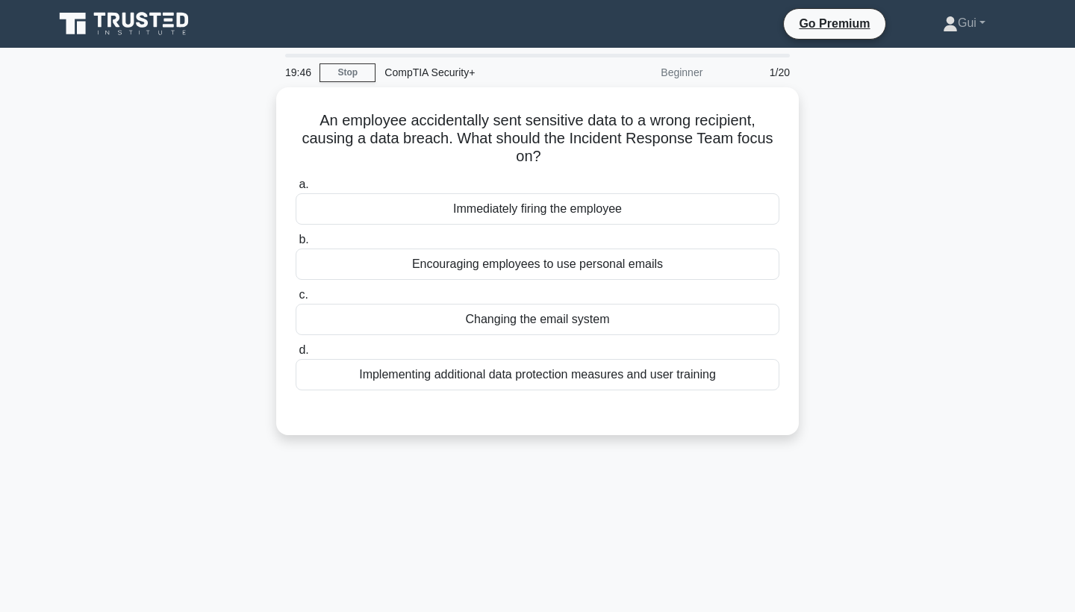  What do you see at coordinates (834, 23) in the screenshot?
I see `a: Go Premium` at bounding box center [834, 23].